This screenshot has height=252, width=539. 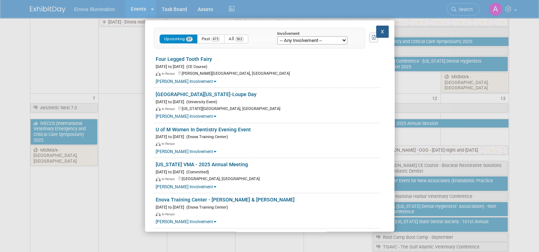 I want to click on div: Involvement, so click(x=315, y=34).